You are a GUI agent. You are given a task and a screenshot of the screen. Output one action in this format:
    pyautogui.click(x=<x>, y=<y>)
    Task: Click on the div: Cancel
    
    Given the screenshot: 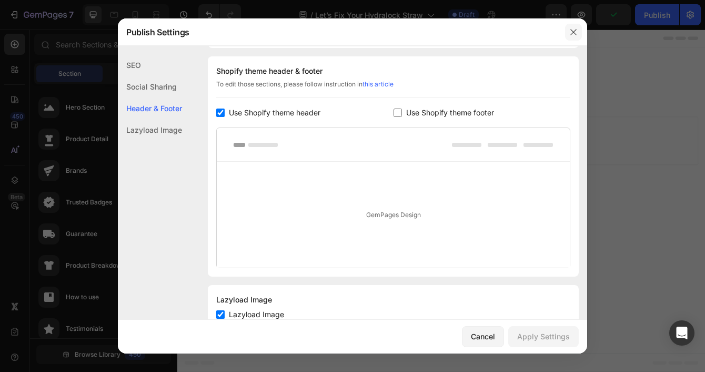 What is the action you would take?
    pyautogui.click(x=483, y=336)
    